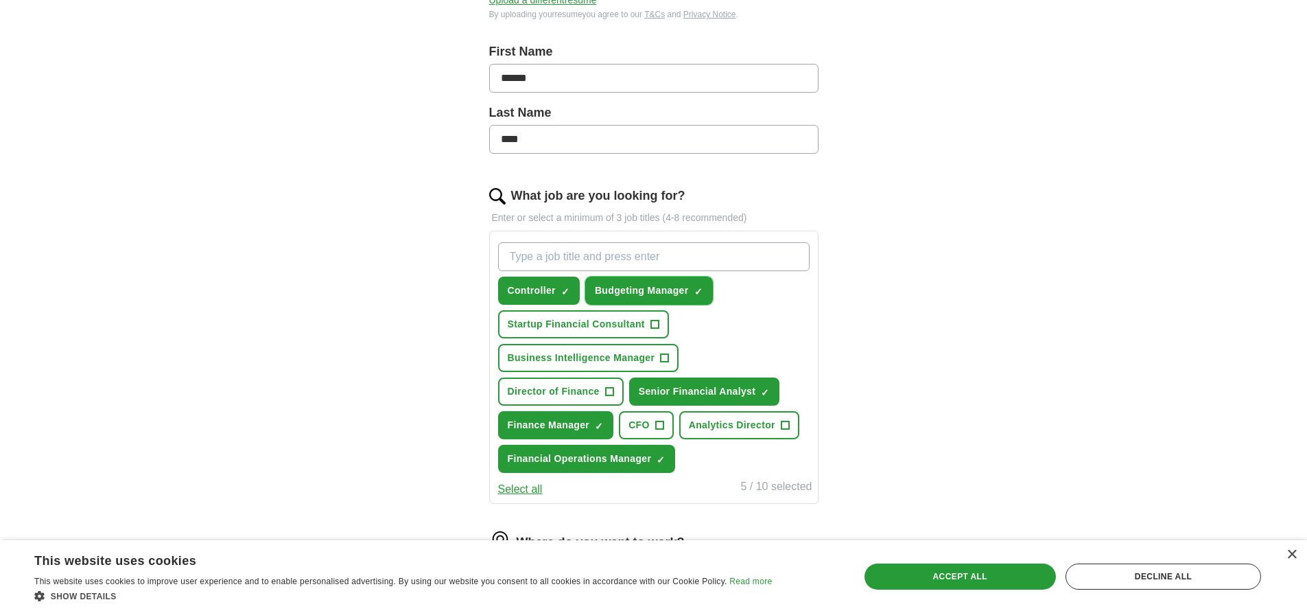  Describe the element at coordinates (539, 290) in the screenshot. I see `button: Controller✓` at that location.